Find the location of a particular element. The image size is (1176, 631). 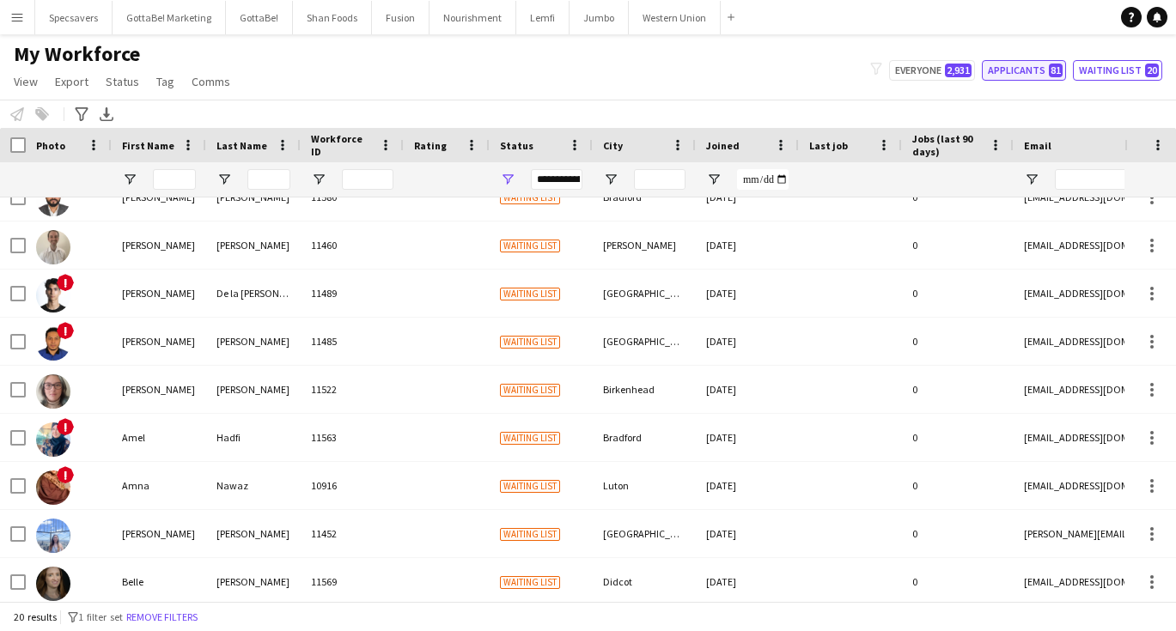

div: Amna is located at coordinates (159, 485).